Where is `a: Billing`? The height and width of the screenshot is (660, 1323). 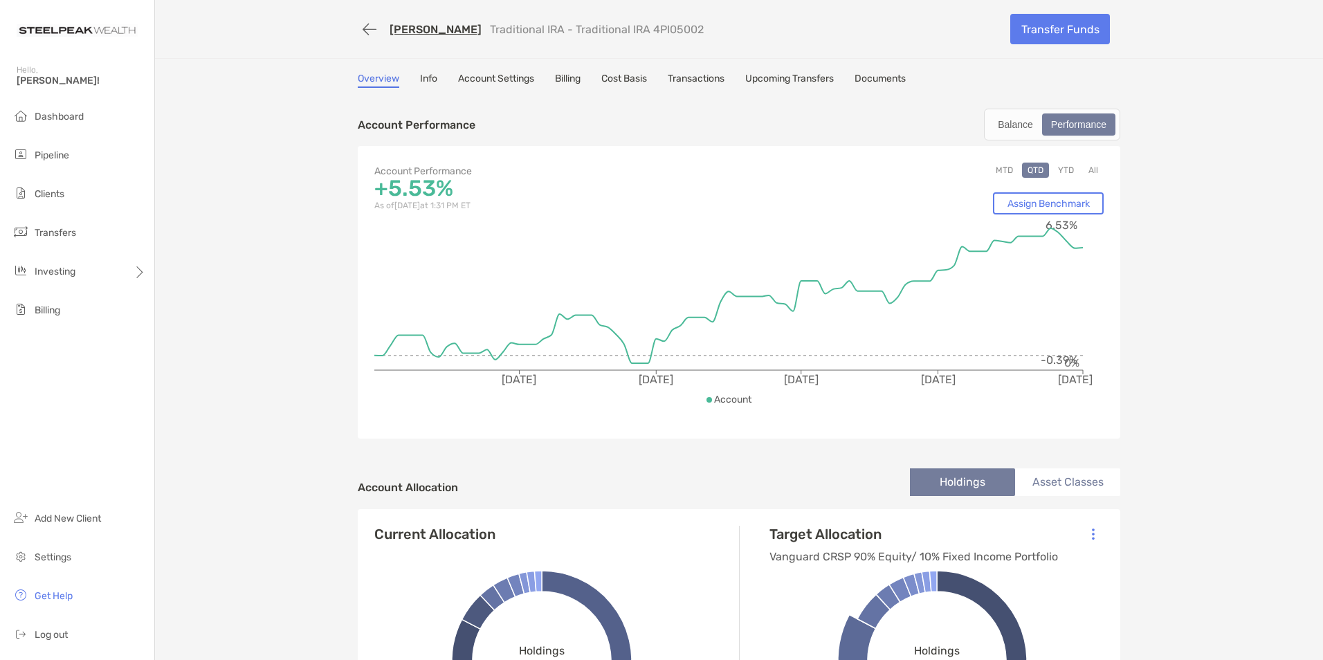
a: Billing is located at coordinates (567, 80).